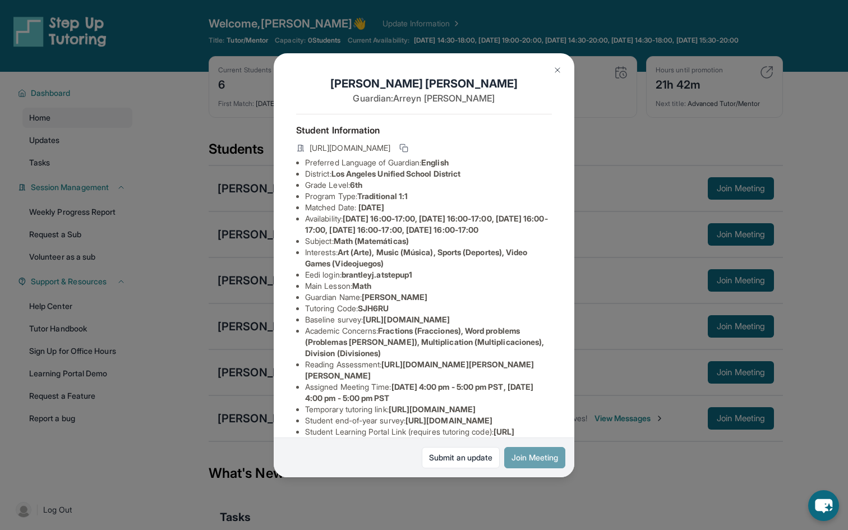 This screenshot has height=530, width=848. I want to click on span: SJH6RU, so click(373, 308).